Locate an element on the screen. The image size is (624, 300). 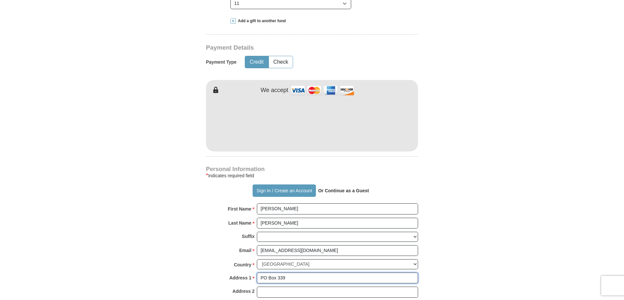
button: Sign In / Create an Account is located at coordinates (284, 191).